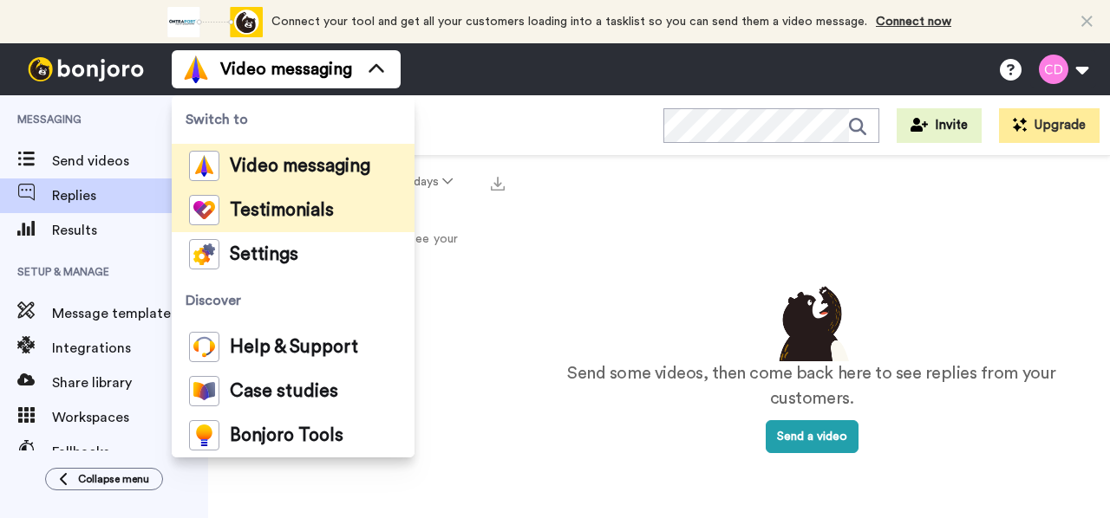  I want to click on a: Case studies, so click(293, 391).